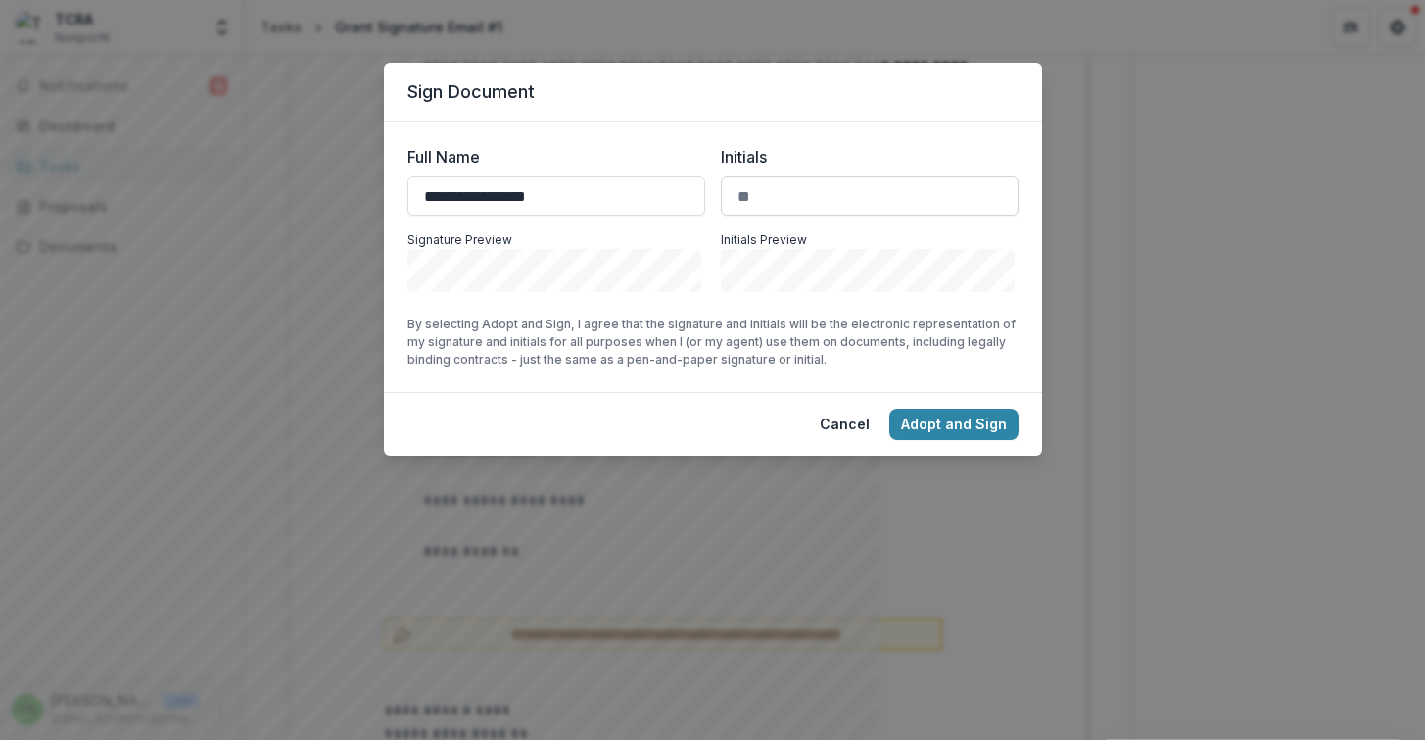 The height and width of the screenshot is (740, 1425). Describe the element at coordinates (870, 240) in the screenshot. I see `p: Initials Preview` at that location.